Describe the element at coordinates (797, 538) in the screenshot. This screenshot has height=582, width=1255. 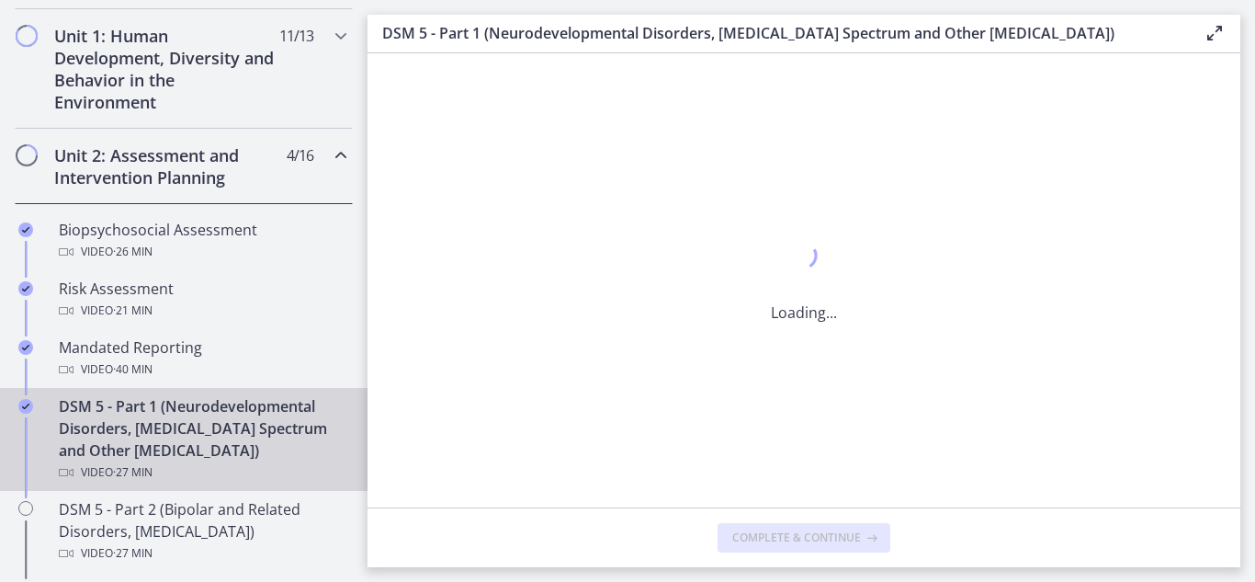
I see `span: Complete & continue` at that location.